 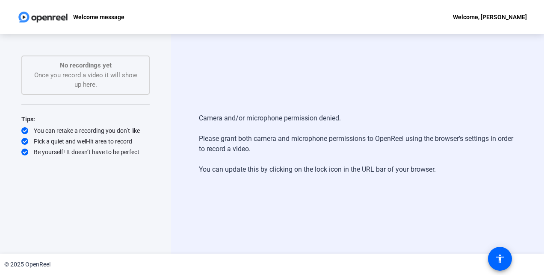 I want to click on div: Once you record a video it will show up here., so click(x=85, y=75).